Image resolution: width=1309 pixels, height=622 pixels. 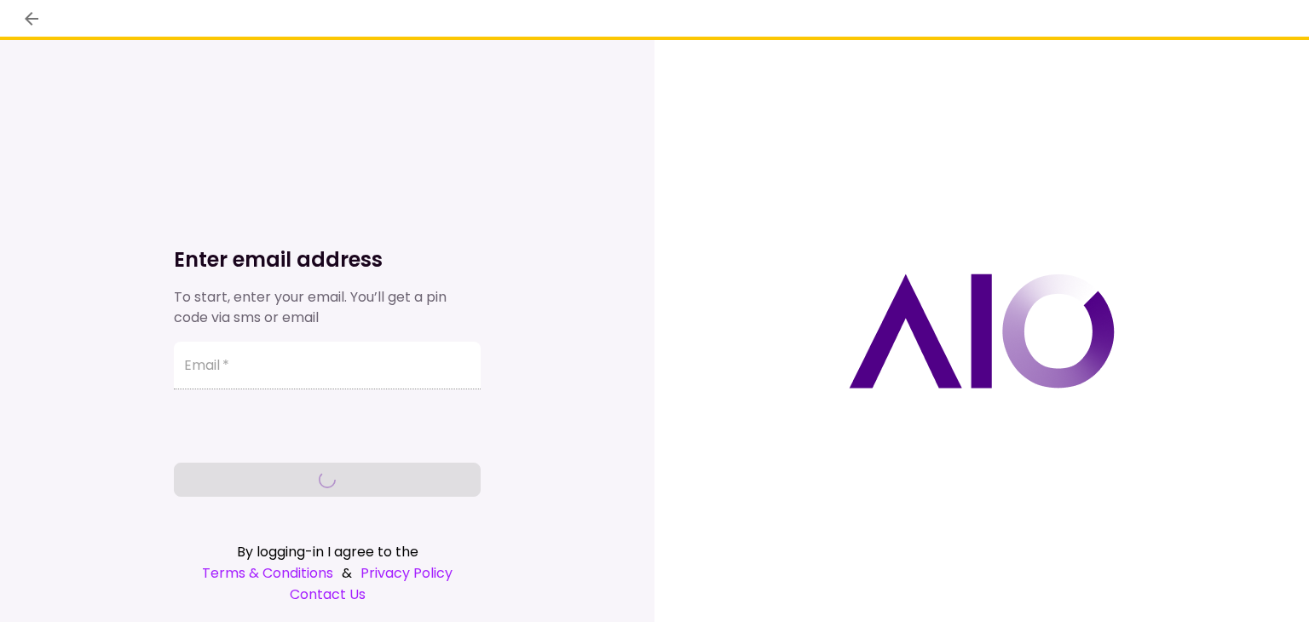 What do you see at coordinates (327, 594) in the screenshot?
I see `a: Contact Us` at bounding box center [327, 594].